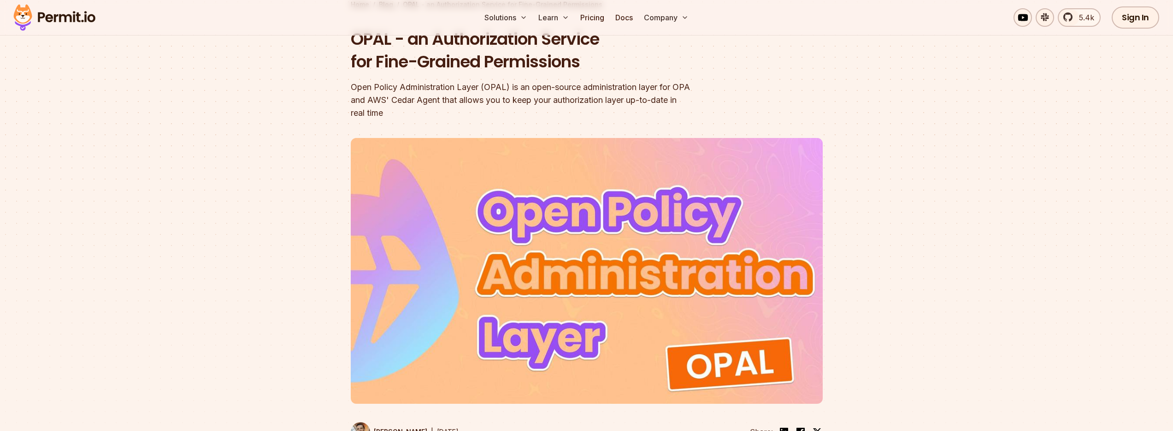 The image size is (1173, 431). Describe the element at coordinates (528, 100) in the screenshot. I see `div: Open Policy Administration Layer (OPAL) is an open-source administration layer for OPA and AWS' C...` at that location.